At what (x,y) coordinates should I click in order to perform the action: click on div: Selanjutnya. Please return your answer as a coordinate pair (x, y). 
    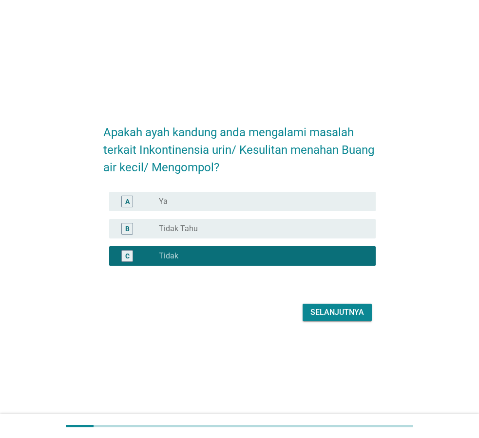
    Looking at the image, I should click on (337, 313).